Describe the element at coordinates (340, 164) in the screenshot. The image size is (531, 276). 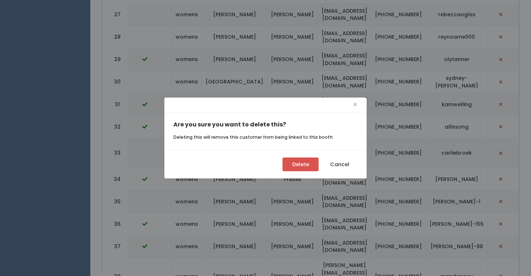
I see `button: Cancel` at that location.